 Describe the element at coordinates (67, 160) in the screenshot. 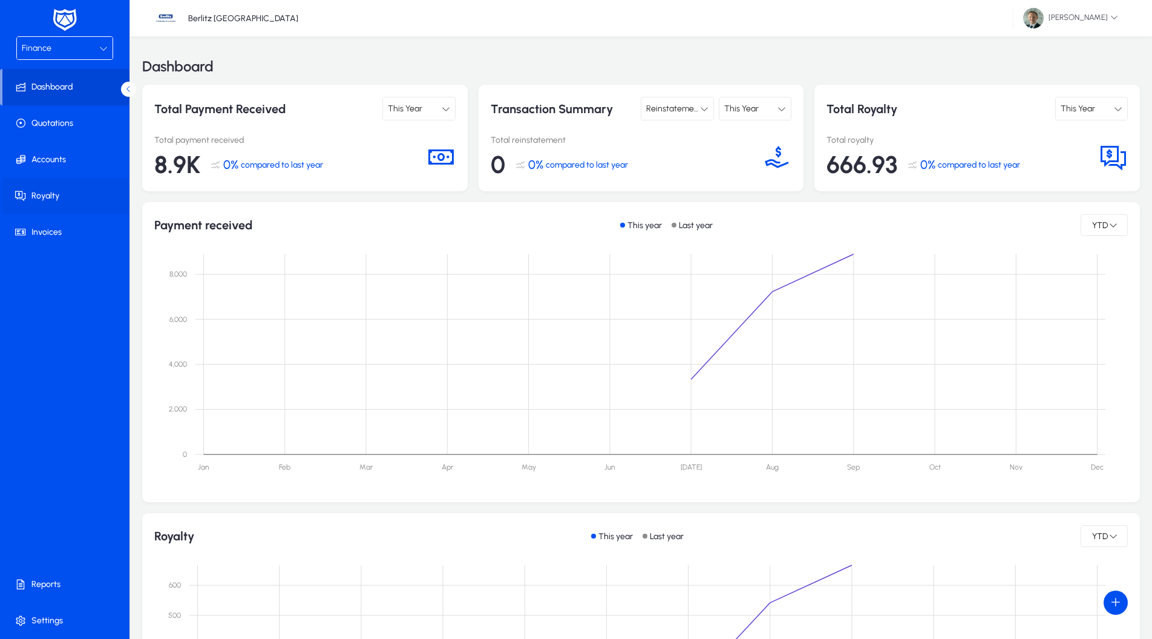

I see `span: Accounts` at that location.